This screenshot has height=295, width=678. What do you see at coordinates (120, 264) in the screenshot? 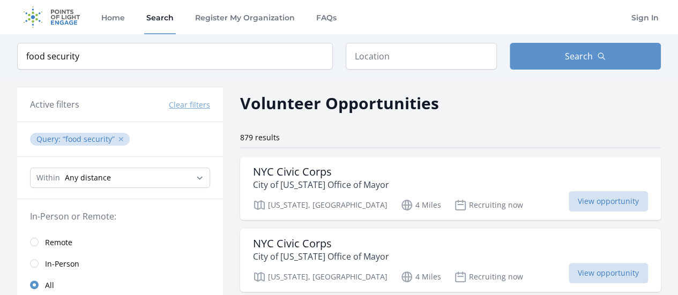
I see `a: In-Person` at bounding box center [120, 264].